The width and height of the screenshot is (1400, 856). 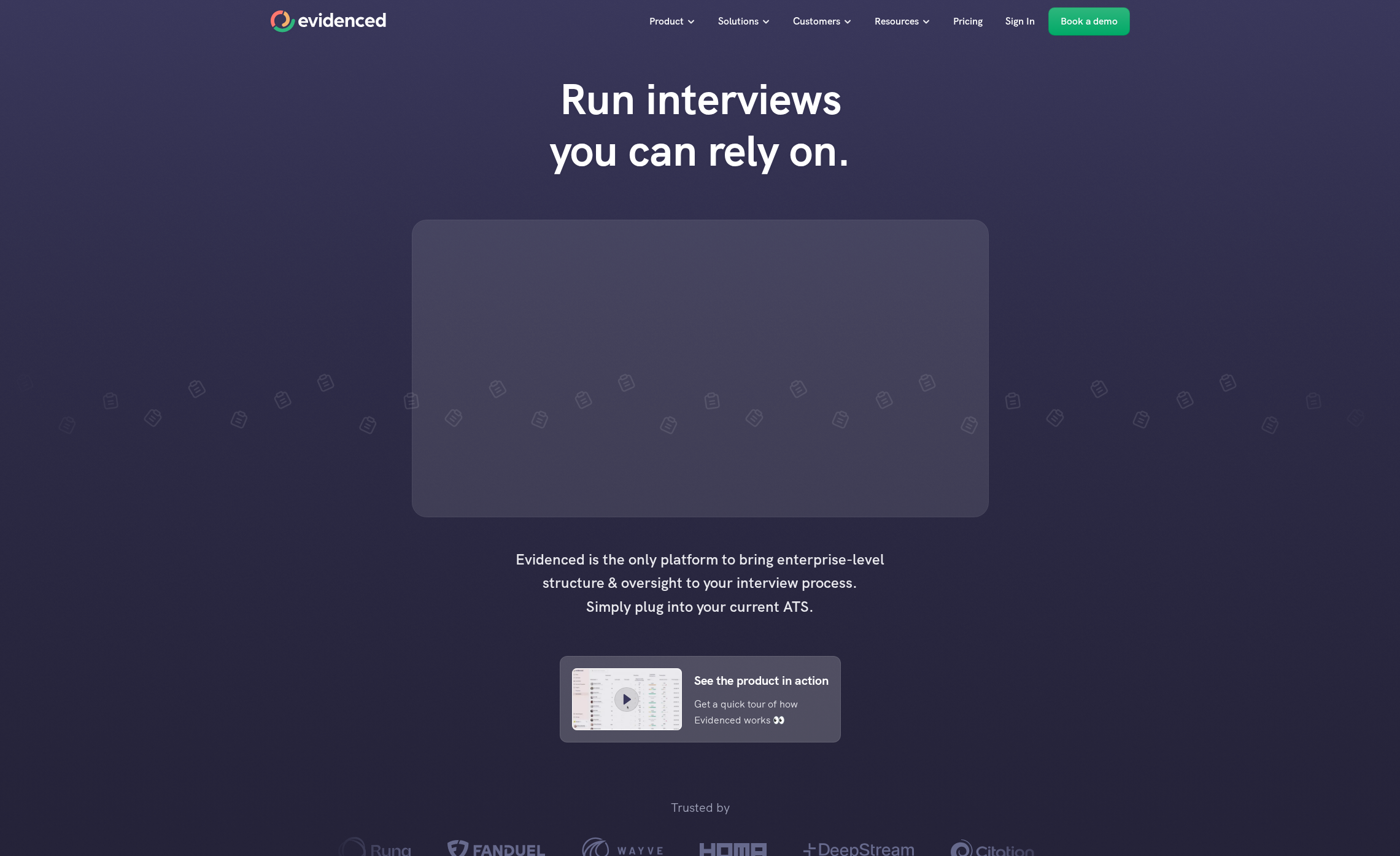 I want to click on p: Customers, so click(x=817, y=22).